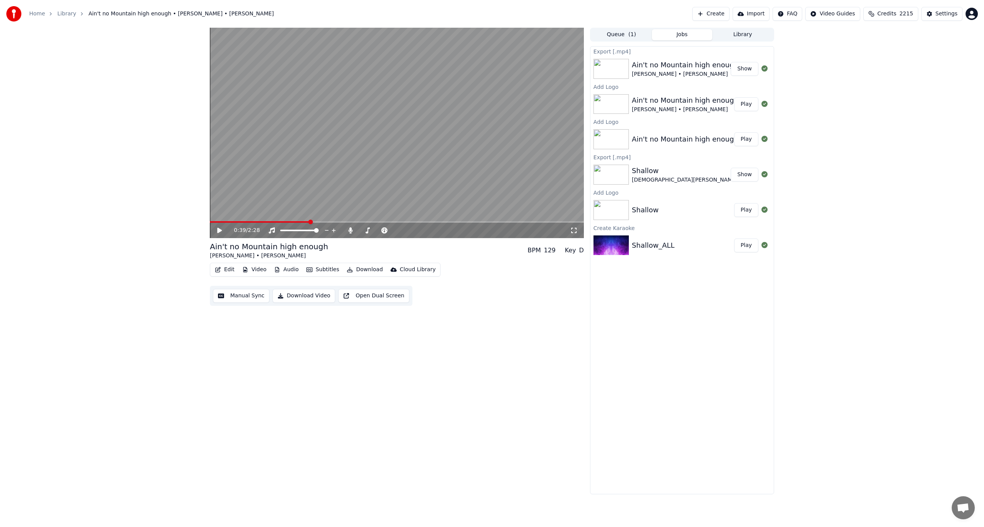 The width and height of the screenshot is (984, 527). What do you see at coordinates (14, 14) in the screenshot?
I see `img: youka` at bounding box center [14, 14].